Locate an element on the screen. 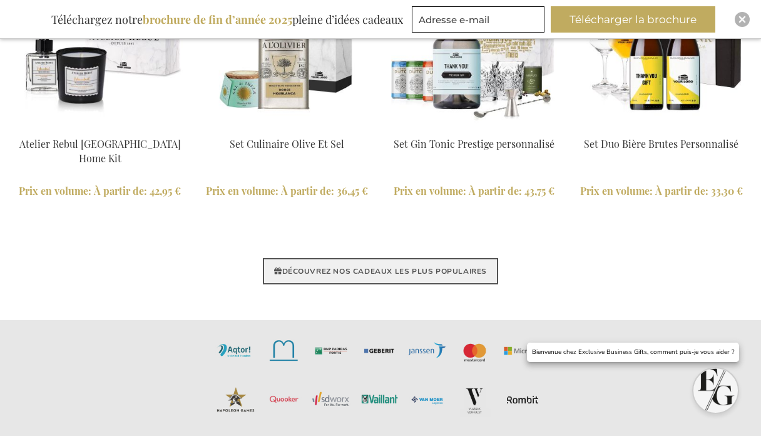  a: Personalised Gin Tonic Prestige Set Set Gin Tonic Prestige personnalisé is located at coordinates (474, 127).